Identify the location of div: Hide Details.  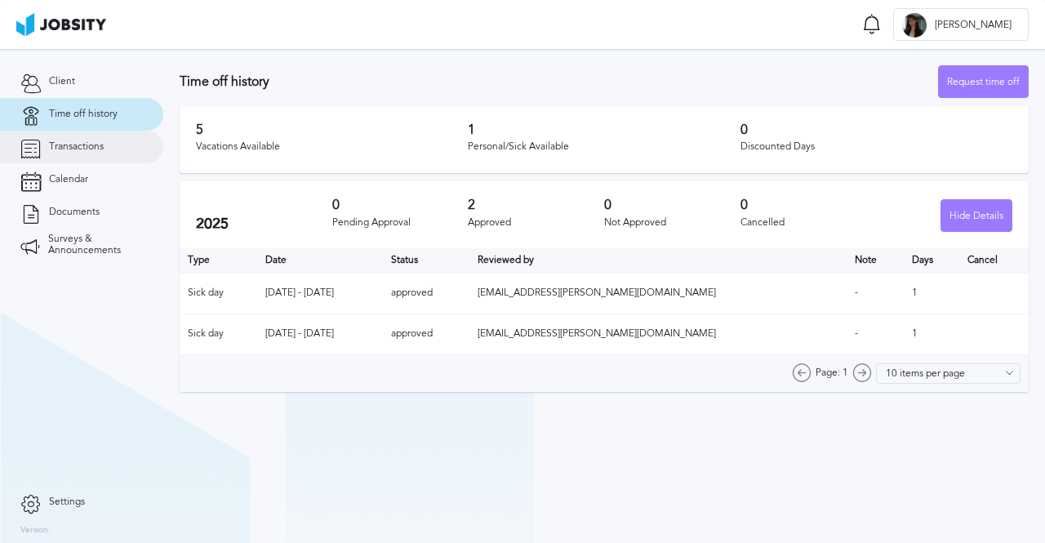
(976, 216).